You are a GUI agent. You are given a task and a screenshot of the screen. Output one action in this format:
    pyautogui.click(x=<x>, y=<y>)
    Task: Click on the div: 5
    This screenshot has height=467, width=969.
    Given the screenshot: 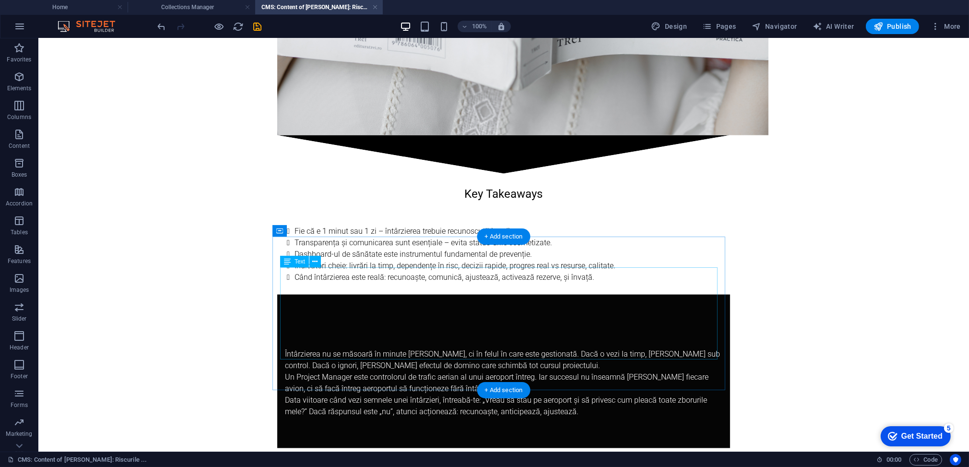 What is the action you would take?
    pyautogui.click(x=76, y=7)
    